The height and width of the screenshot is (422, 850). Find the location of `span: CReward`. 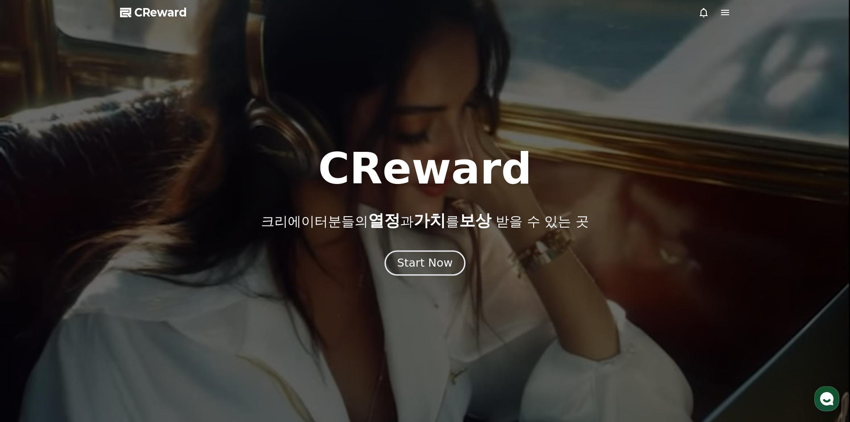

span: CReward is located at coordinates (161, 12).